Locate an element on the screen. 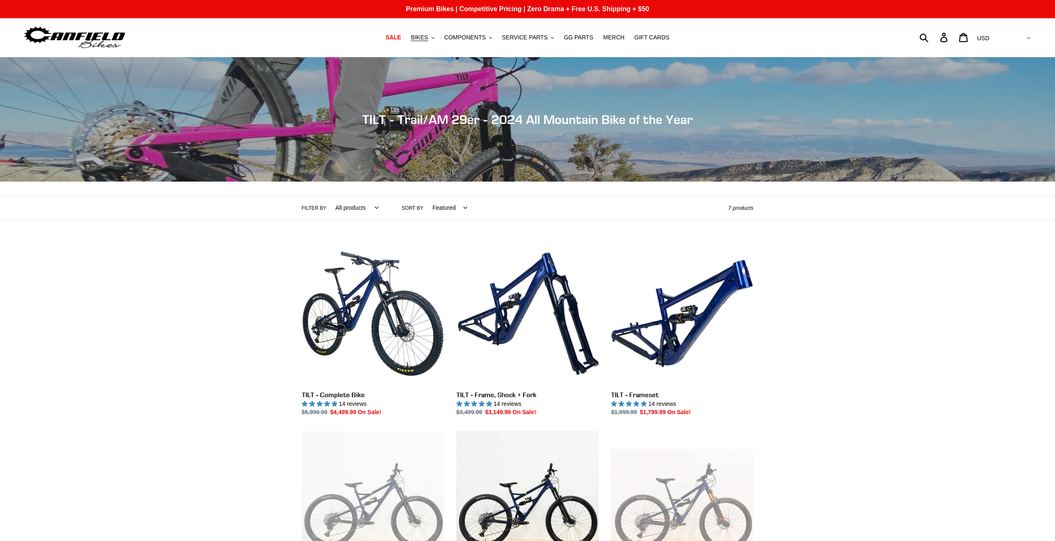 This screenshot has width=1055, height=541. span: SALE is located at coordinates (393, 37).